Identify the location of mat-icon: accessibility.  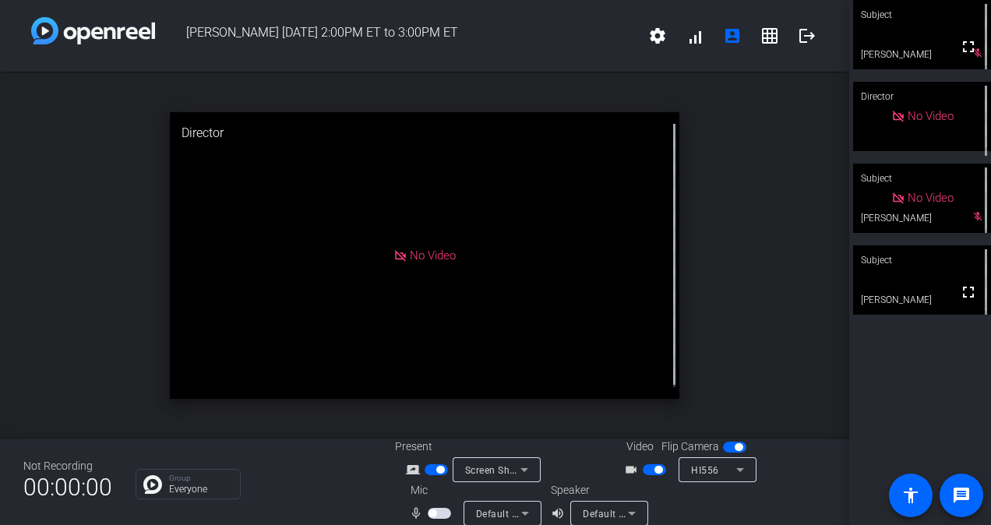
(911, 496).